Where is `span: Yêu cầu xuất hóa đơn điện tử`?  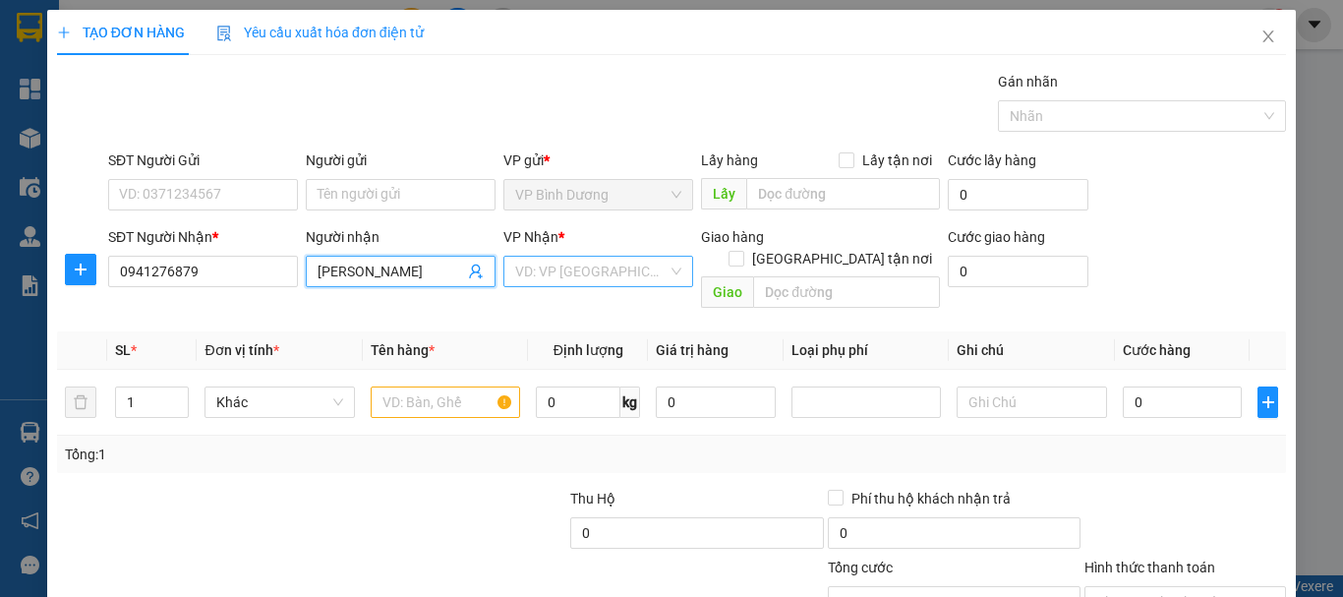 span: Yêu cầu xuất hóa đơn điện tử is located at coordinates (319, 32).